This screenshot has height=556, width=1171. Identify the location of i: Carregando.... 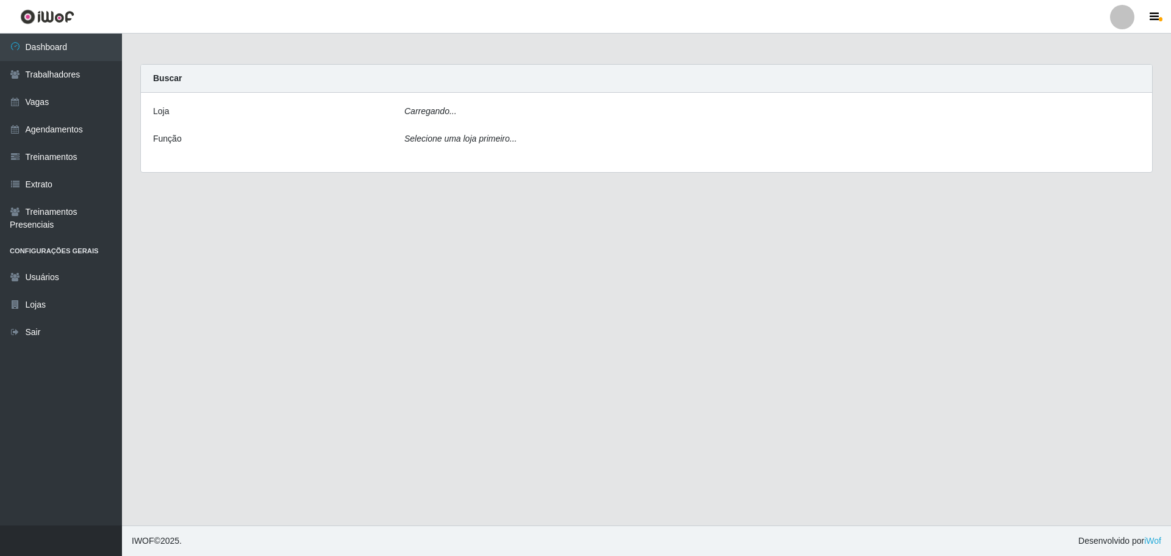
(431, 111).